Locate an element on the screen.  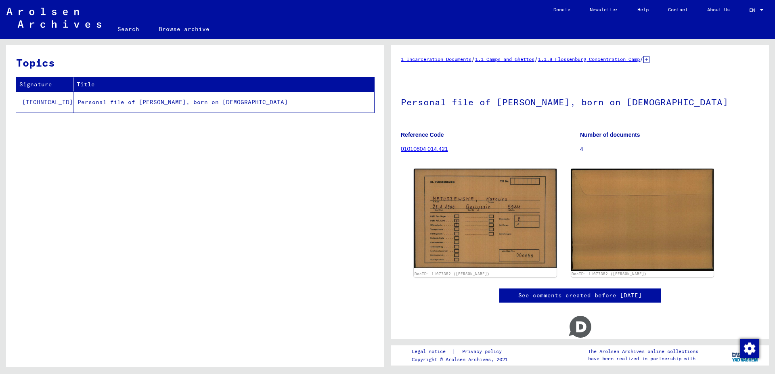
p: have been realized in partnership with is located at coordinates (643, 359).